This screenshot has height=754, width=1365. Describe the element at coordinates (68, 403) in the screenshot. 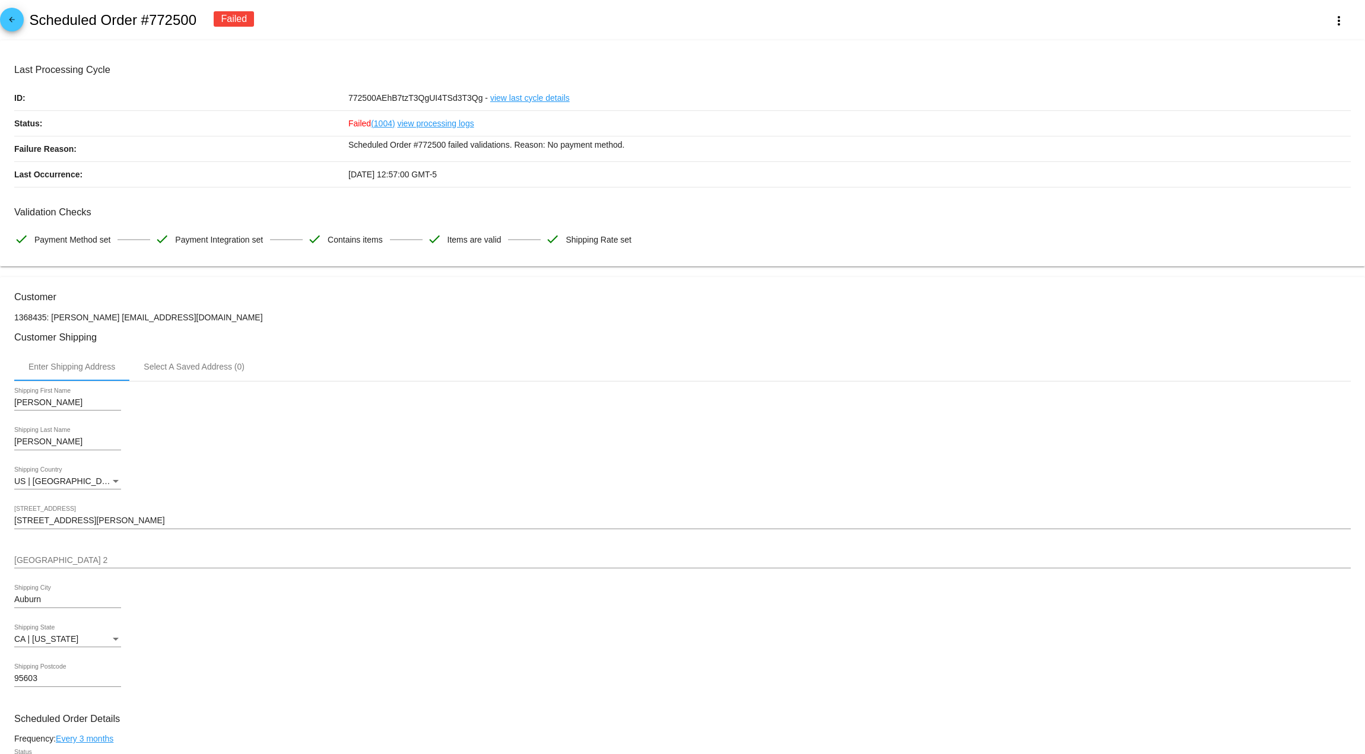

I see `input: Shipping First Name` at that location.